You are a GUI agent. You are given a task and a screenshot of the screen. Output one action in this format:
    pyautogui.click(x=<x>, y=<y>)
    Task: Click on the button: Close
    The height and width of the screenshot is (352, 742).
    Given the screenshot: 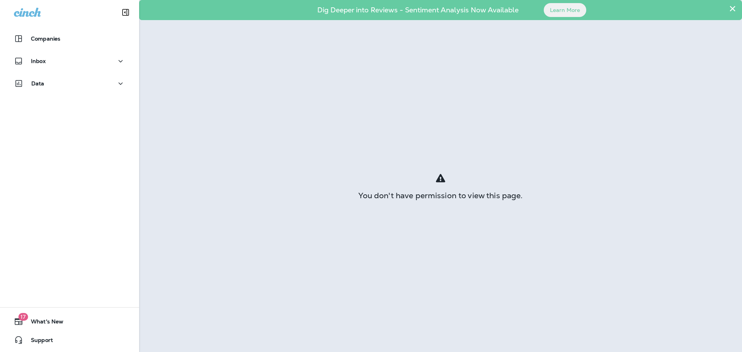 What is the action you would take?
    pyautogui.click(x=733, y=9)
    